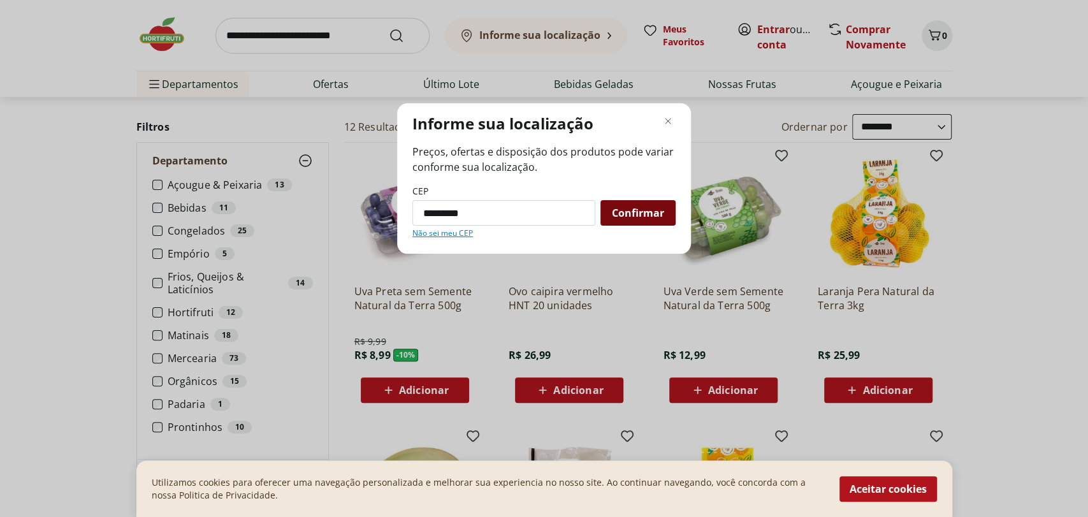 The width and height of the screenshot is (1088, 517). What do you see at coordinates (544, 159) in the screenshot?
I see `span: Preços, ofertas e disposição dos produtos pode variar conforme sua localização.` at bounding box center [544, 159].